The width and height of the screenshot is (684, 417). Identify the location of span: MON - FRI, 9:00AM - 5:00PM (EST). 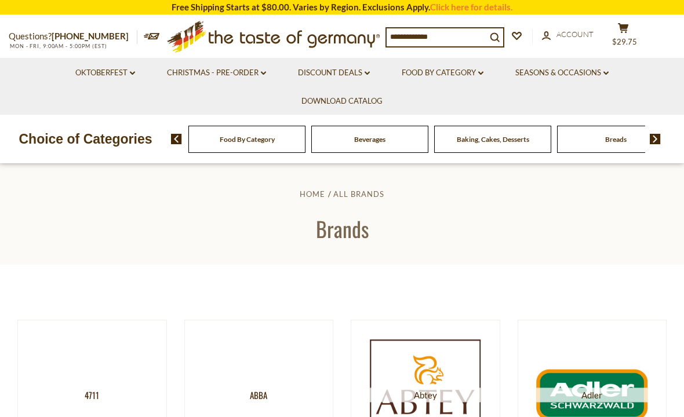
(58, 46).